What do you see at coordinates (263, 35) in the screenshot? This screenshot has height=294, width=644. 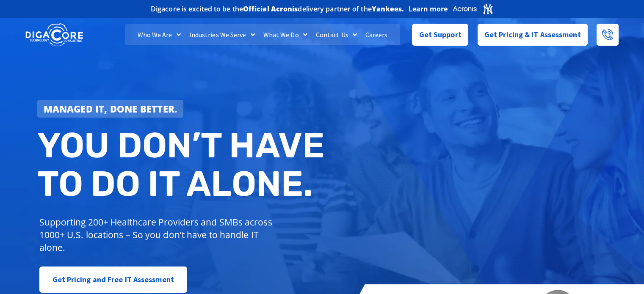 I see `nav: Menu` at bounding box center [263, 35].